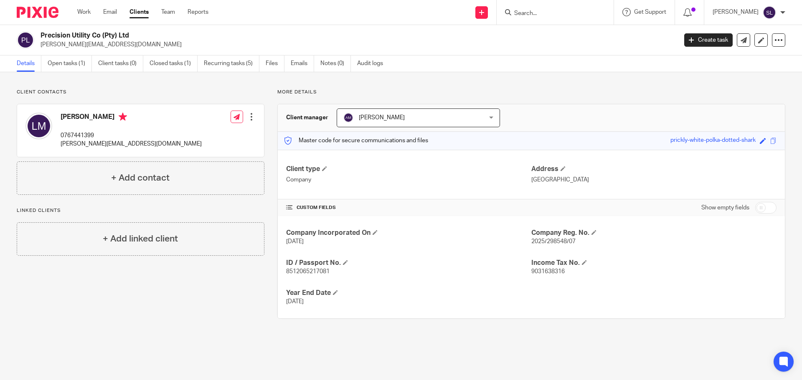 The image size is (802, 380). Describe the element at coordinates (123, 117) in the screenshot. I see `i: Primary` at that location.